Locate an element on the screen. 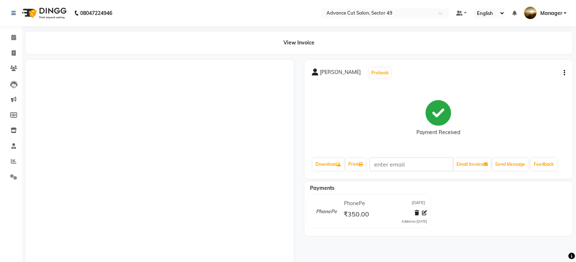 The width and height of the screenshot is (576, 262). button: Send Message is located at coordinates (510, 164).